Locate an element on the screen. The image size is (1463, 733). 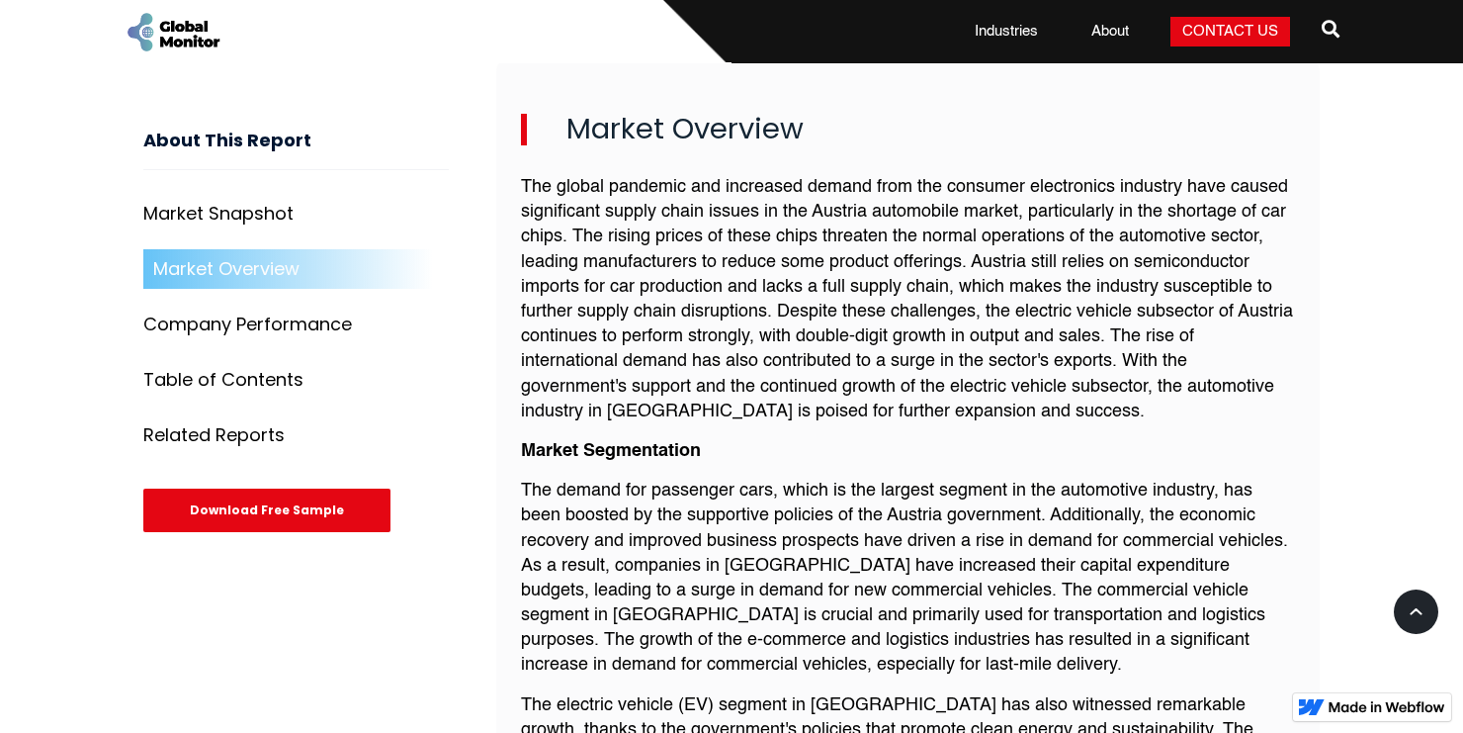
div: Market Overview is located at coordinates (226, 270).